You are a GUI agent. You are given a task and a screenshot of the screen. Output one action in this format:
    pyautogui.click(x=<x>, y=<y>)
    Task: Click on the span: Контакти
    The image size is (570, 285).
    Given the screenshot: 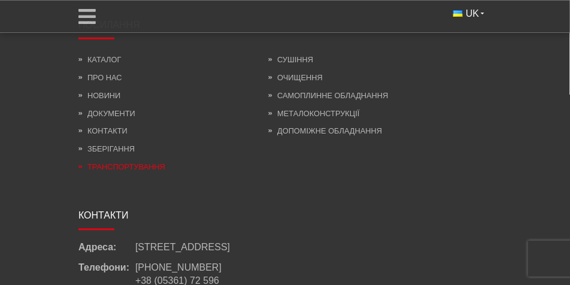 What is the action you would take?
    pyautogui.click(x=104, y=216)
    